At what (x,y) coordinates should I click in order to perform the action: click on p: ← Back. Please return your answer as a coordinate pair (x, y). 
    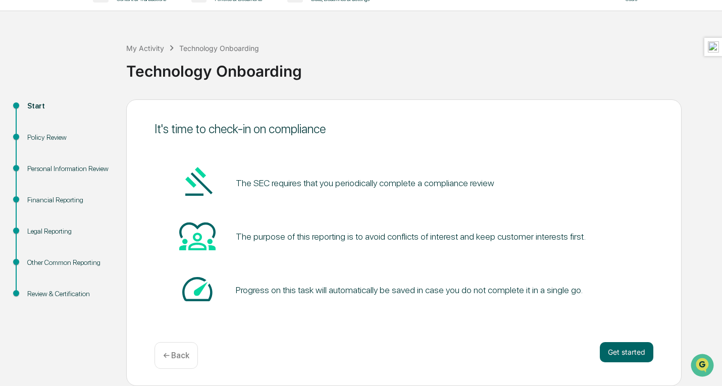
    Looking at the image, I should click on (176, 355).